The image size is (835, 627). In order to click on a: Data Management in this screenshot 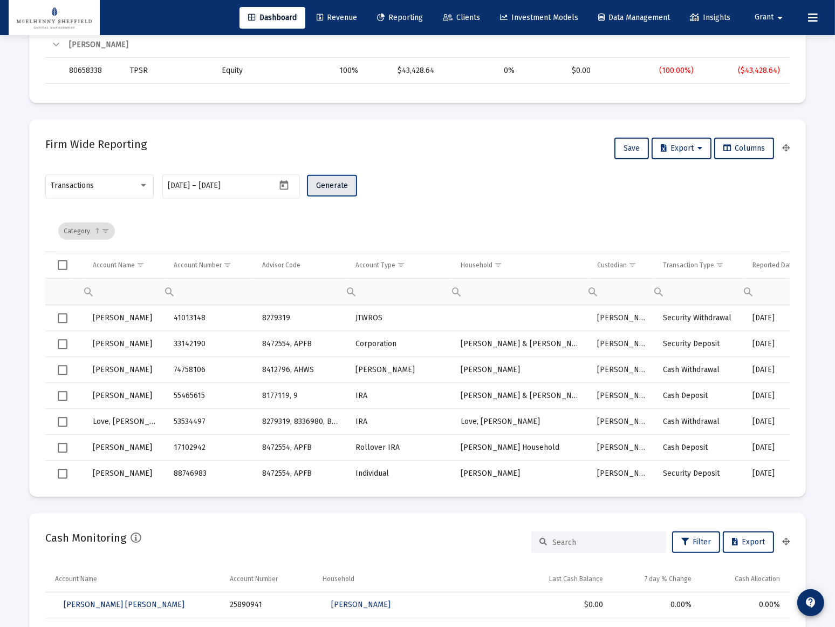, I will do `click(634, 18)`.